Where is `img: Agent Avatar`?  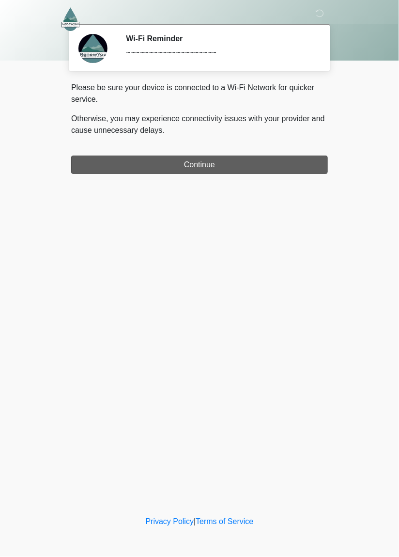 img: Agent Avatar is located at coordinates (93, 48).